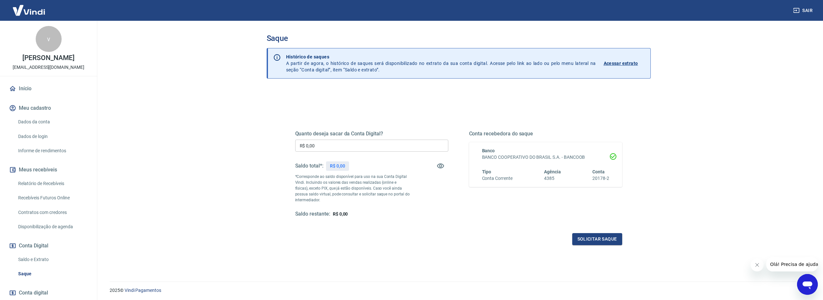 This screenshot has height=300, width=823. What do you see at coordinates (52, 226) in the screenshot?
I see `a: Disponibilização de agenda` at bounding box center [52, 226].